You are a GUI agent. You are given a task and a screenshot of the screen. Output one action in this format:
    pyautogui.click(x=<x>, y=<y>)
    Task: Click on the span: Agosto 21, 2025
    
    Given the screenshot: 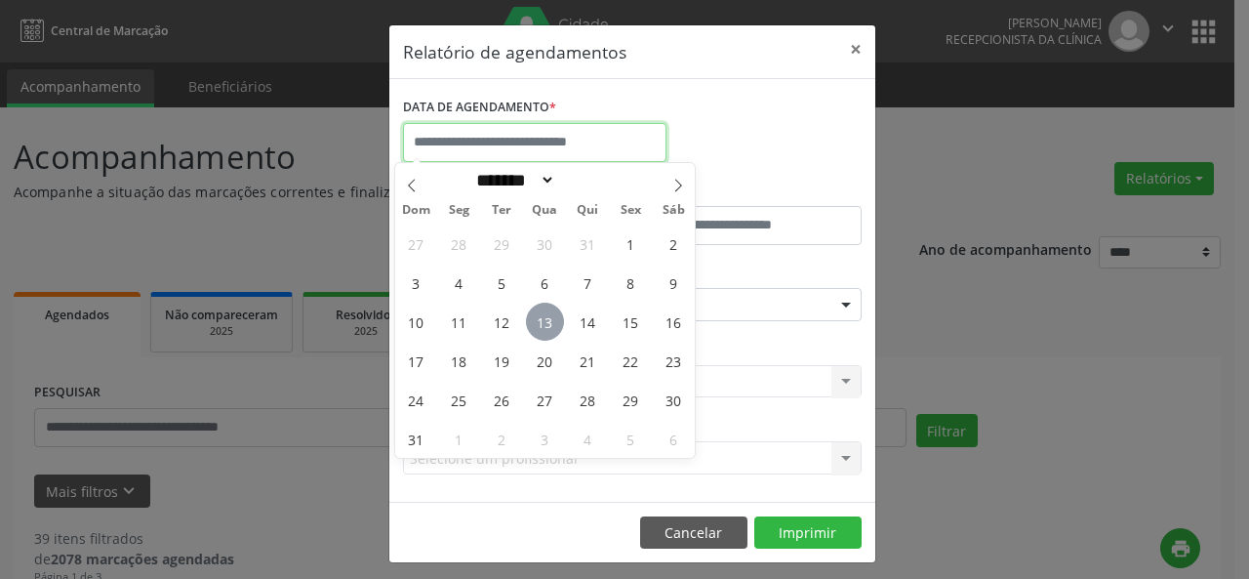 What is the action you would take?
    pyautogui.click(x=587, y=360)
    